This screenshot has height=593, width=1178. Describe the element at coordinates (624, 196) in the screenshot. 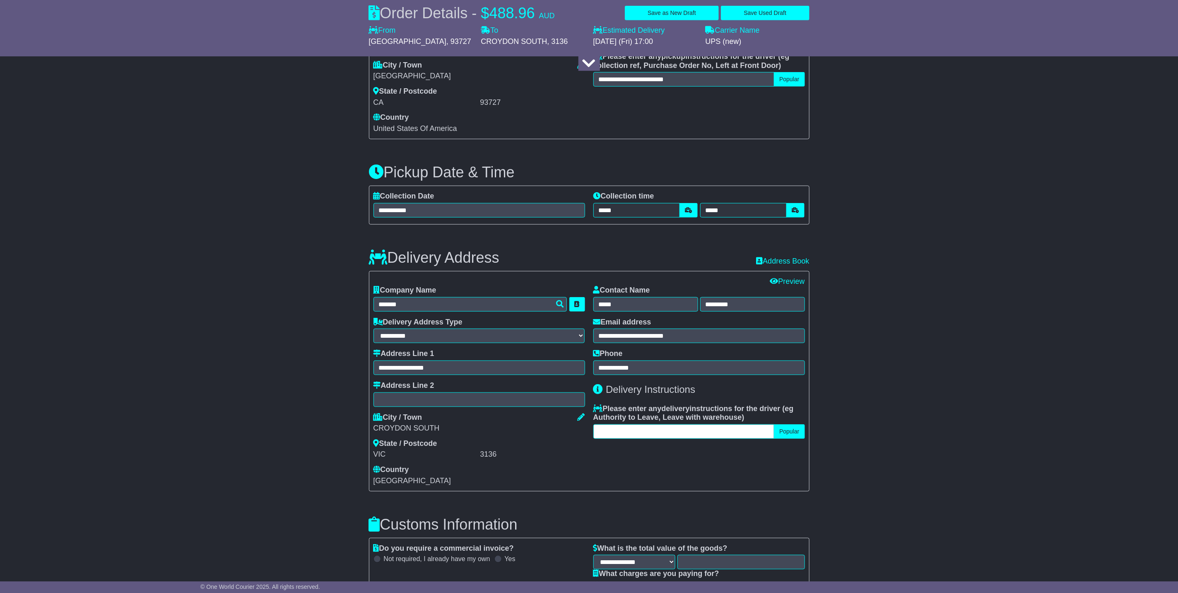

I see `label: Collection time` at that location.